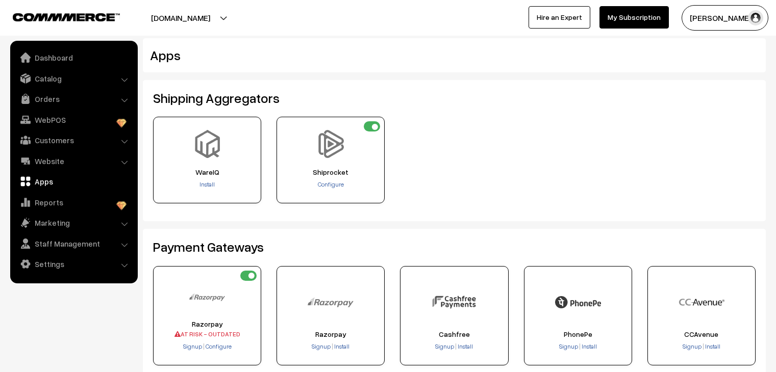  Describe the element at coordinates (73, 79) in the screenshot. I see `a: Catalog` at that location.